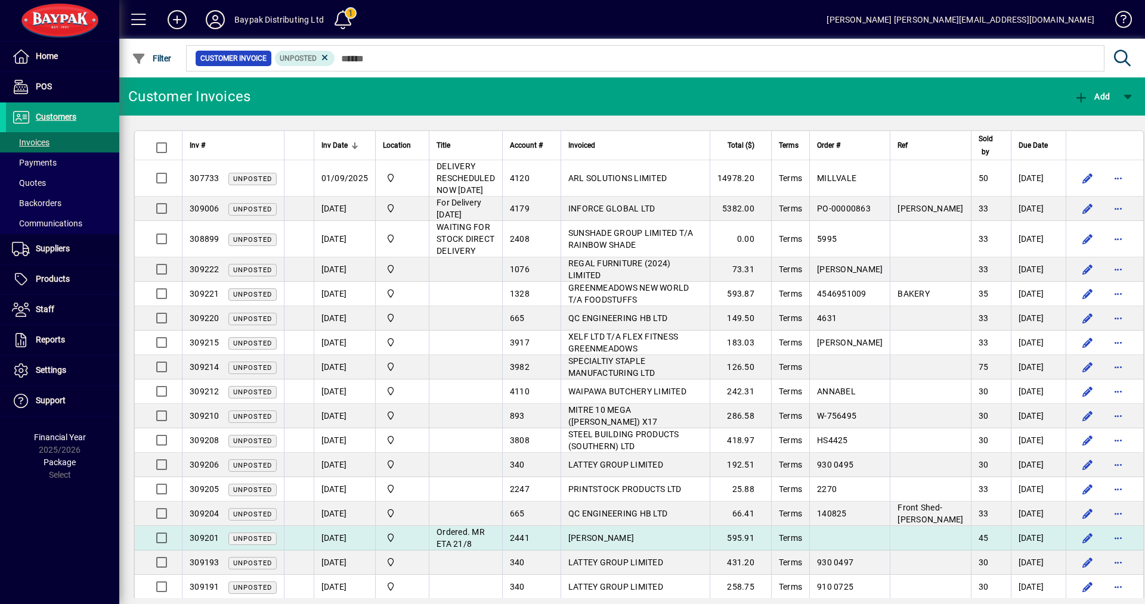 Image resolution: width=1145 pixels, height=604 pixels. What do you see at coordinates (204, 209) in the screenshot?
I see `span: 309006` at bounding box center [204, 209].